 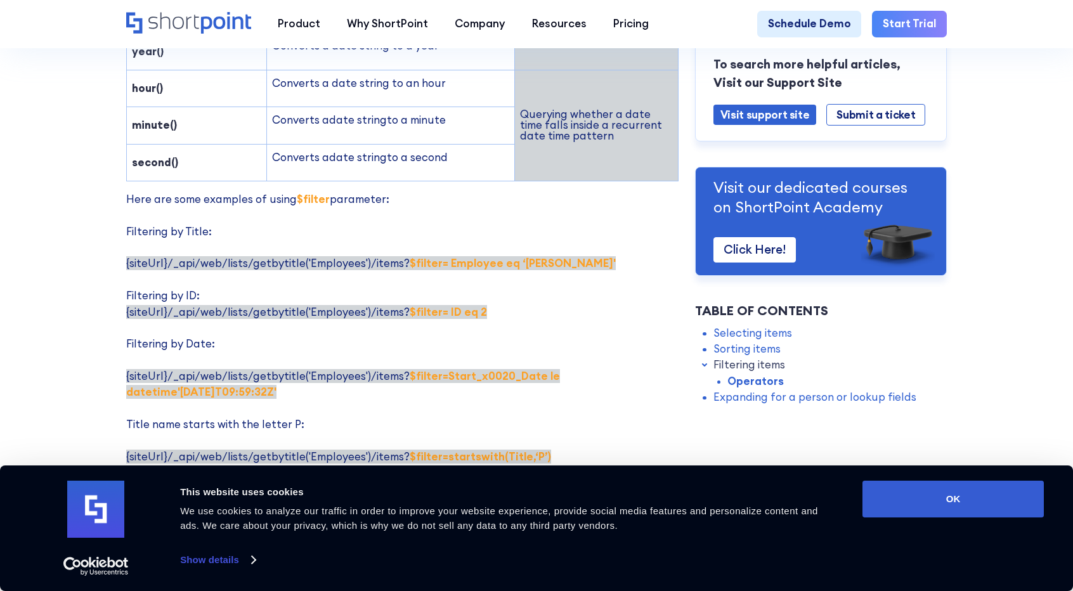 I want to click on div: Table of Contents, so click(x=821, y=310).